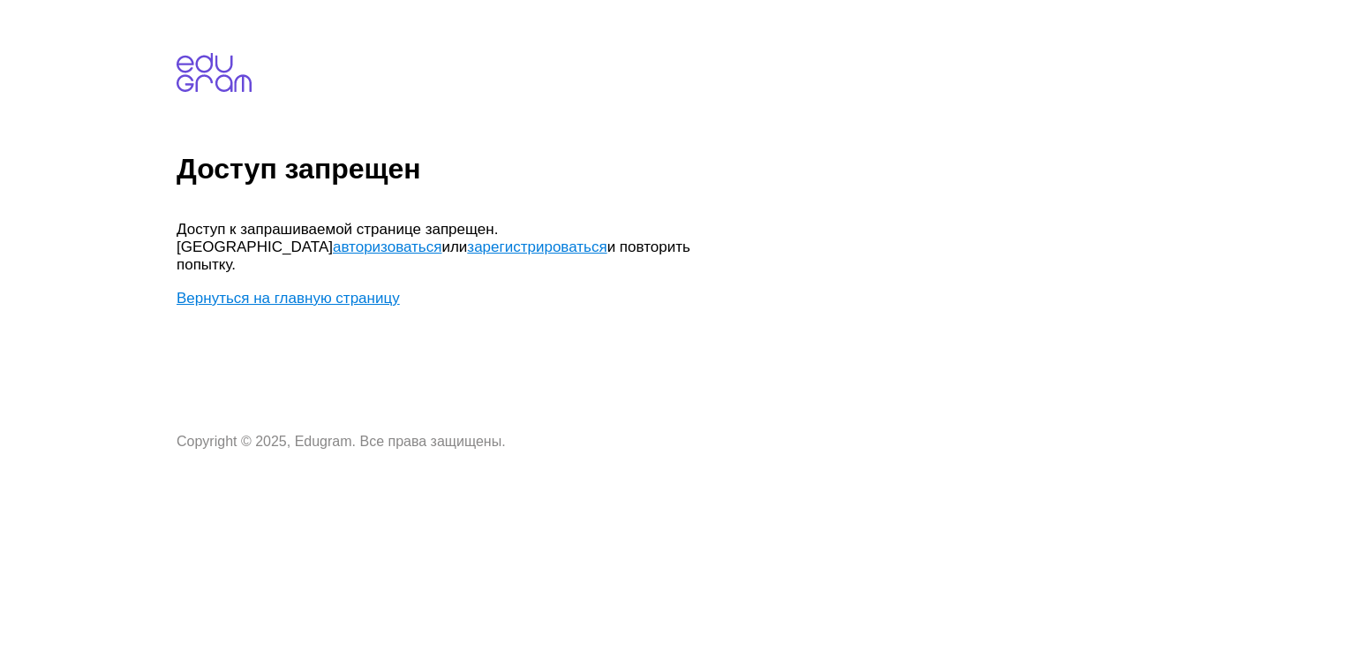 This screenshot has width=1356, height=652. Describe the element at coordinates (763, 169) in the screenshot. I see `h1: Доступ запрещен` at that location.